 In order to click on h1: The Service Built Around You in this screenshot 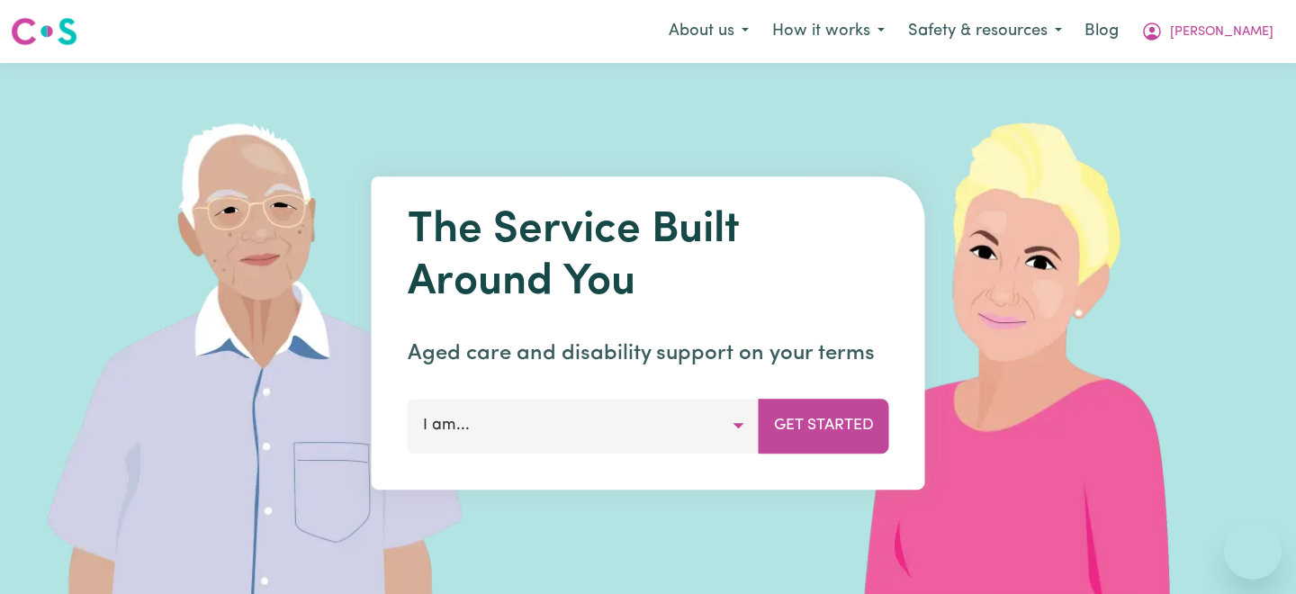, I will do `click(648, 257)`.